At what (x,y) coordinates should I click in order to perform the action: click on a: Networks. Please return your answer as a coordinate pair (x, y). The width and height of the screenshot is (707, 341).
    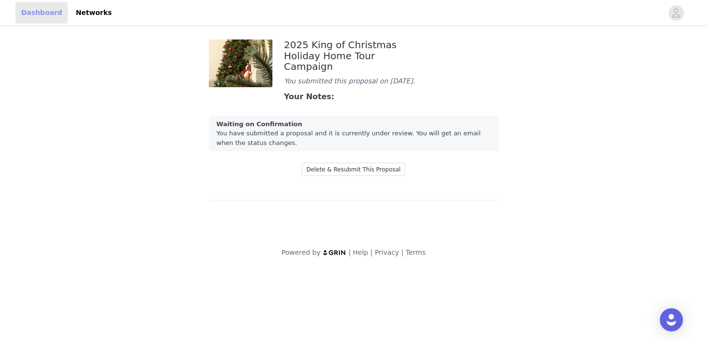
    Looking at the image, I should click on (93, 13).